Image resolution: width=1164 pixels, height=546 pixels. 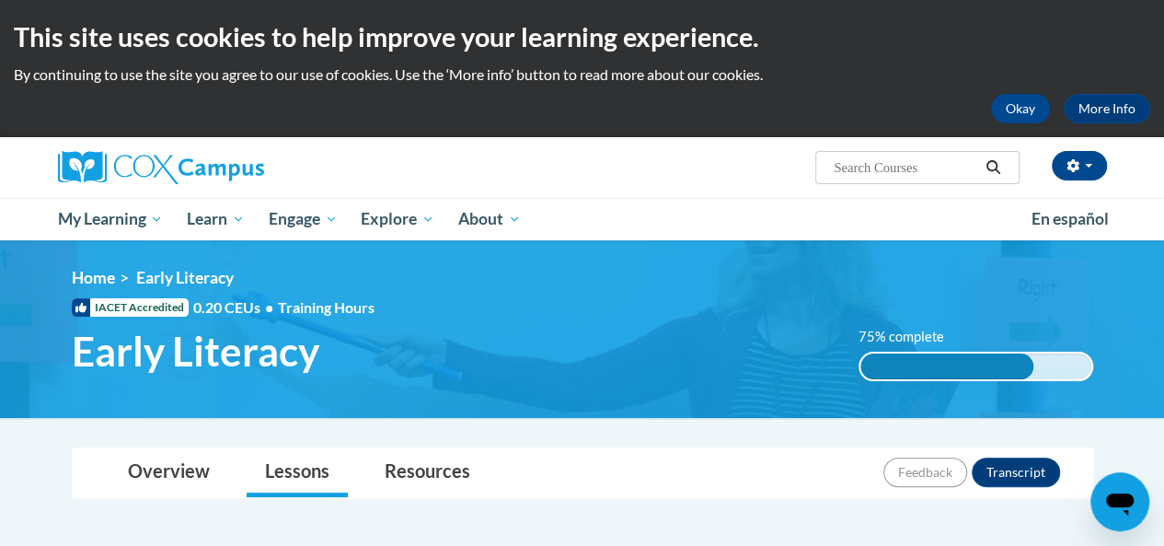 What do you see at coordinates (303, 219) in the screenshot?
I see `a: Engage` at bounding box center [303, 219].